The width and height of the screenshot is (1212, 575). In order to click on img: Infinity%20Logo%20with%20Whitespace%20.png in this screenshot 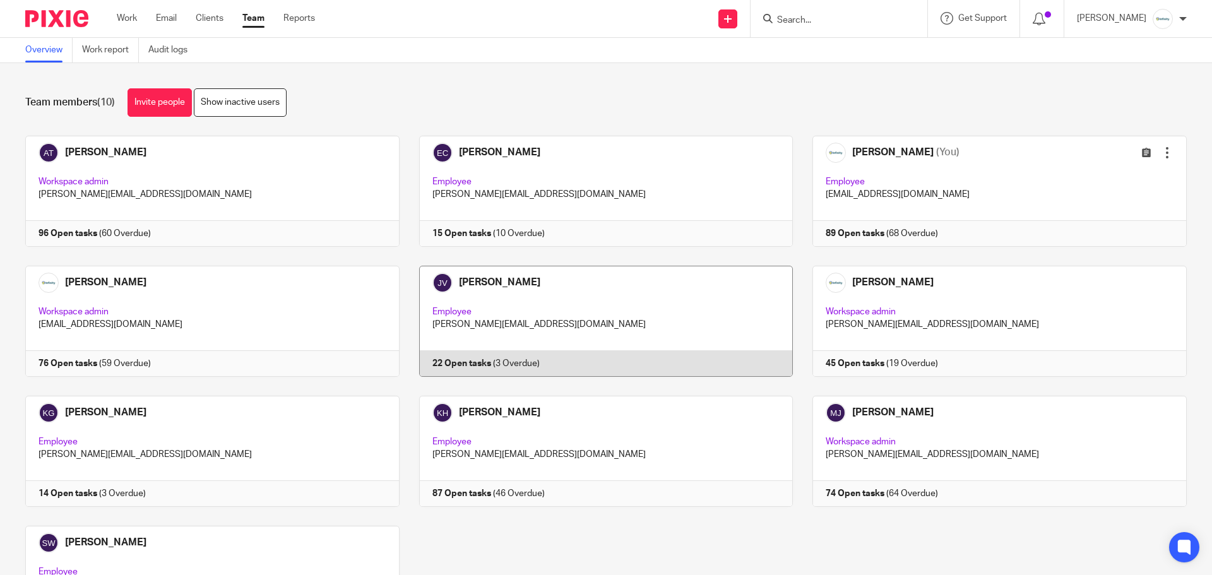, I will do `click(1163, 19)`.